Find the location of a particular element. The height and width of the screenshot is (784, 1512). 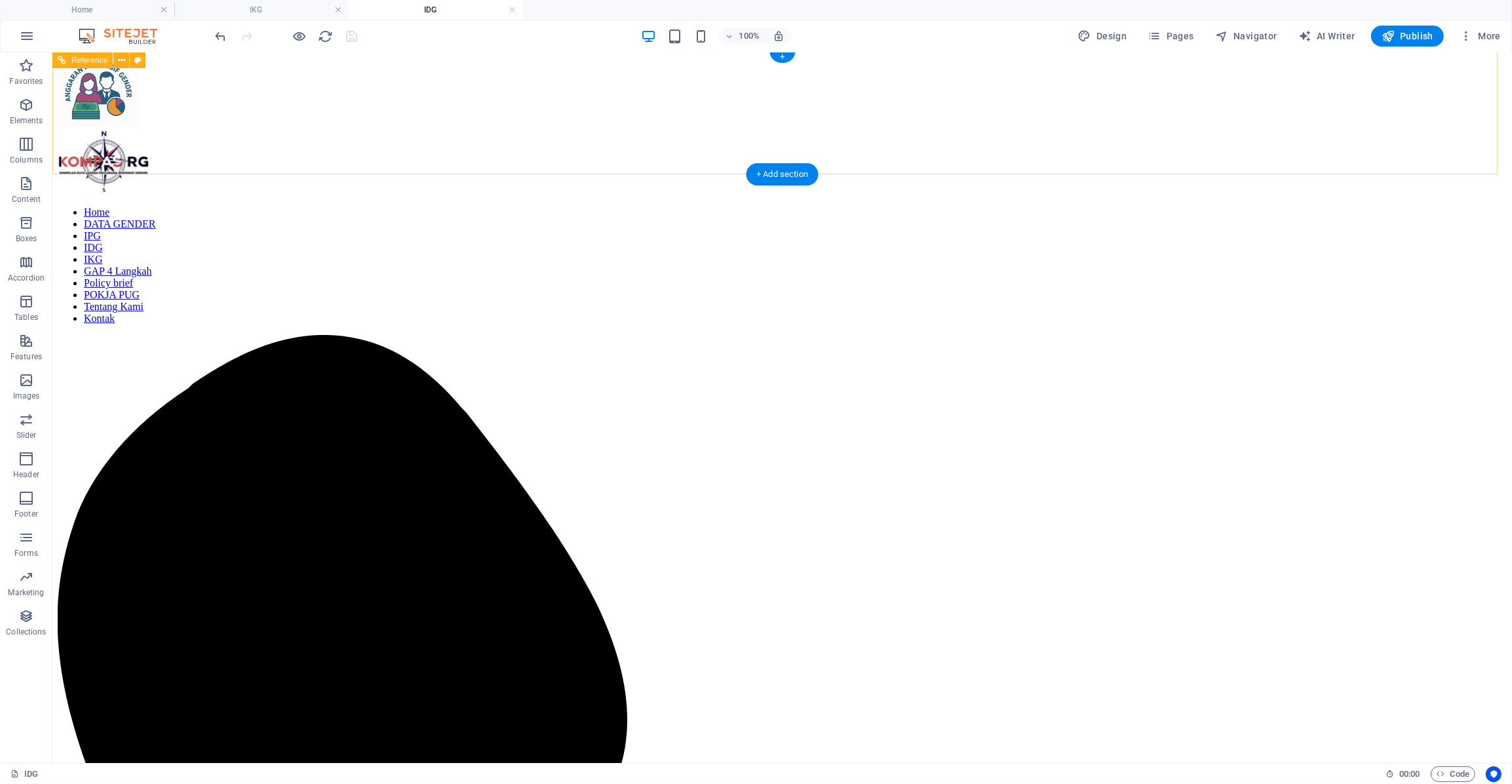

p: Favorites is located at coordinates (25, 81).